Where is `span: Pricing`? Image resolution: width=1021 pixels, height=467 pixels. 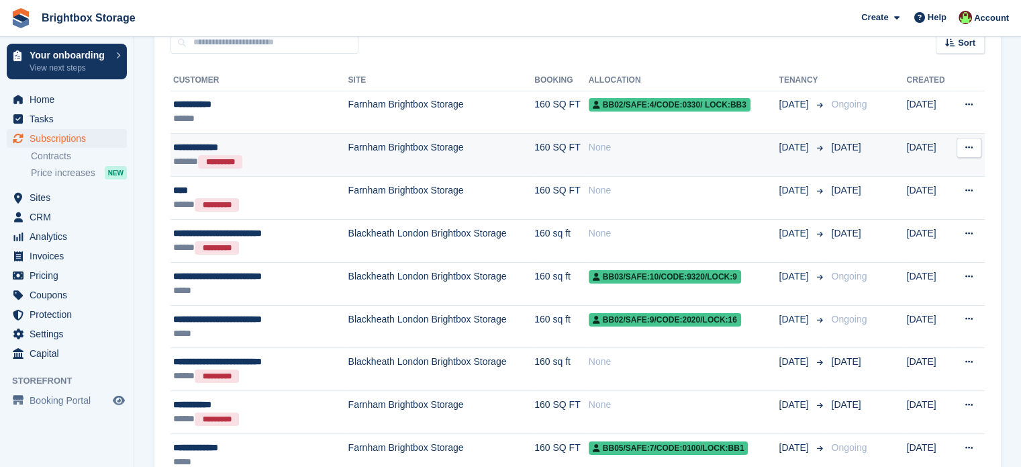
span: Pricing is located at coordinates (70, 275).